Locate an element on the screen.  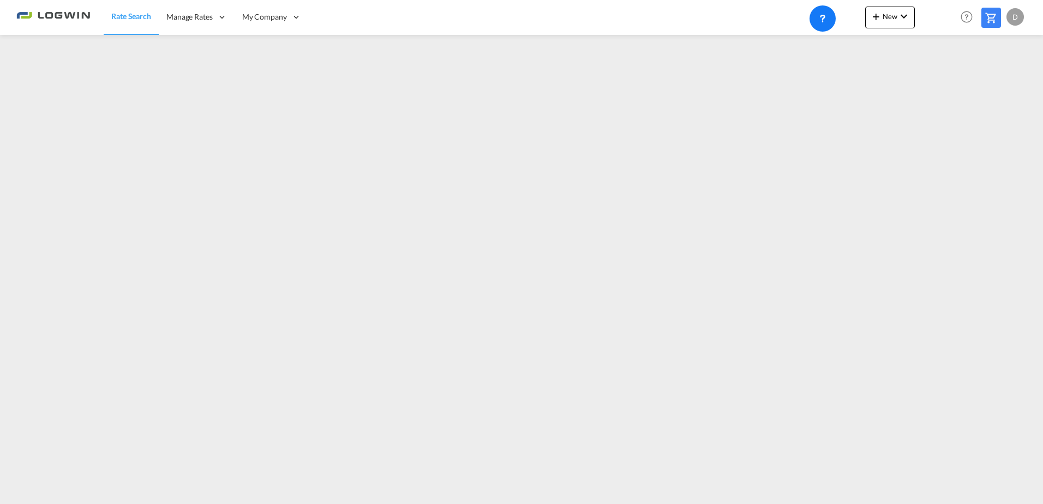
img: 2761ae10d95411efa20a1f5e0282d2d7.png is located at coordinates (53, 17).